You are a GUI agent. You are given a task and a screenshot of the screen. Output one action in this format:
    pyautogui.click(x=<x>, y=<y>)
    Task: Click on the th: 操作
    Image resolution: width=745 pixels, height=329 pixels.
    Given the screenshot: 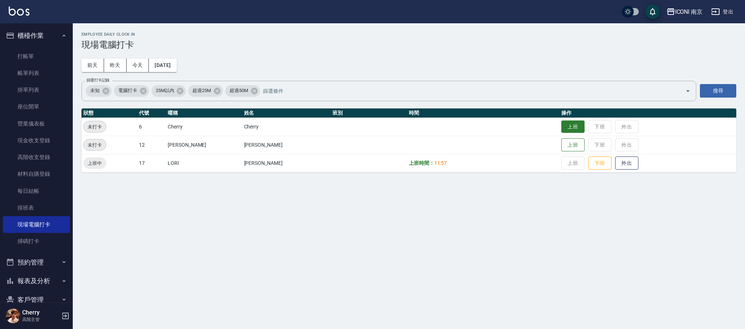 What is the action you would take?
    pyautogui.click(x=648, y=113)
    